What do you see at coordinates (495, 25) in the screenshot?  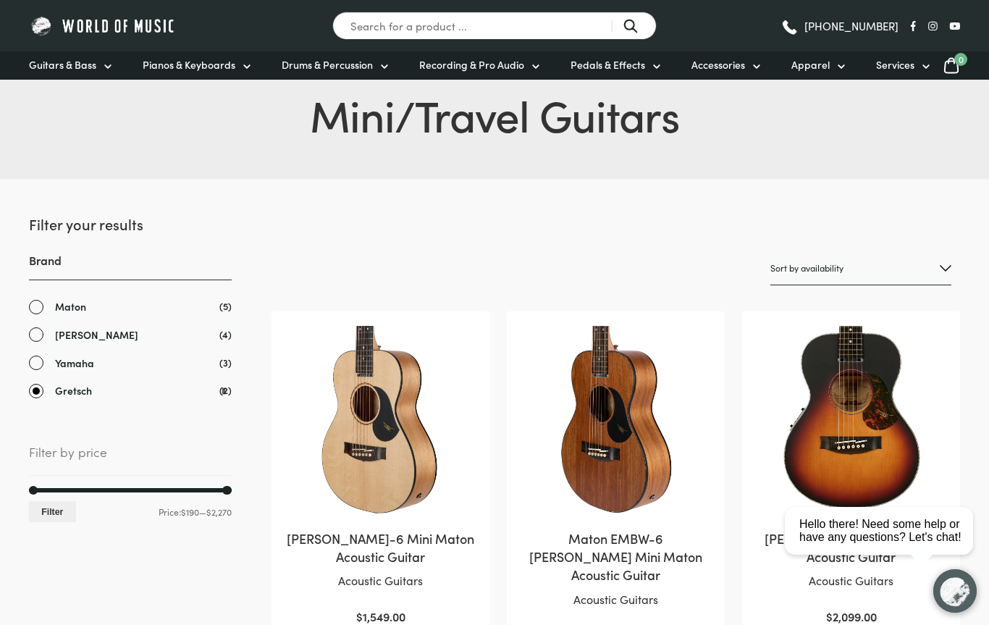 I see `input: Search for a product ...` at bounding box center [495, 25].